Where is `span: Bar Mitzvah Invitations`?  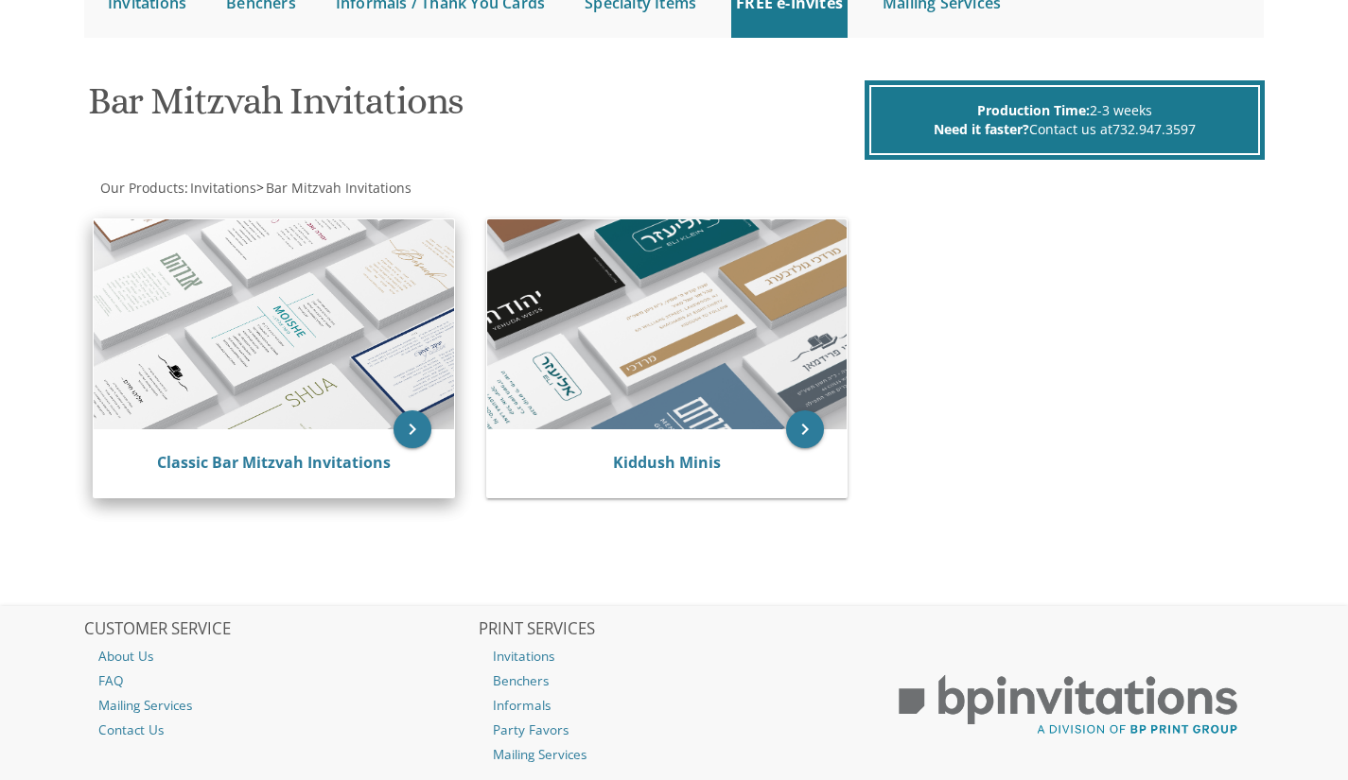 span: Bar Mitzvah Invitations is located at coordinates (339, 187).